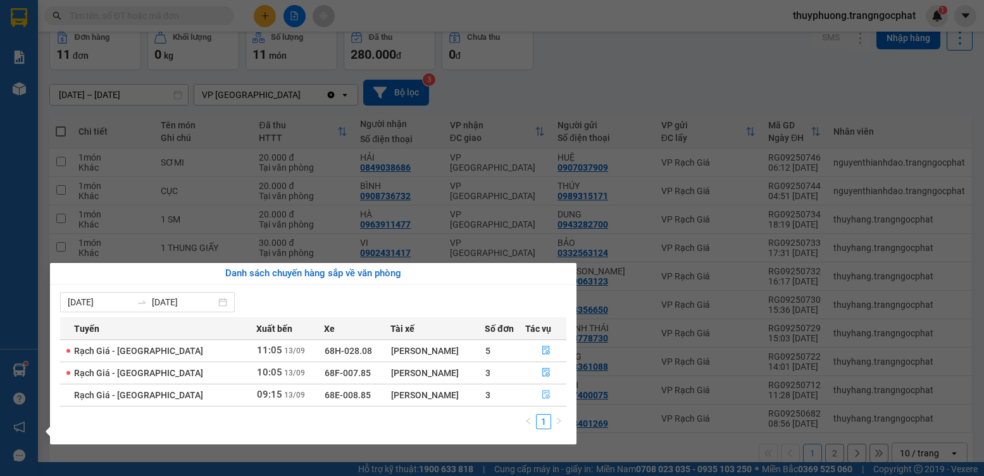  Describe the element at coordinates (559, 422) in the screenshot. I see `button: right` at that location.